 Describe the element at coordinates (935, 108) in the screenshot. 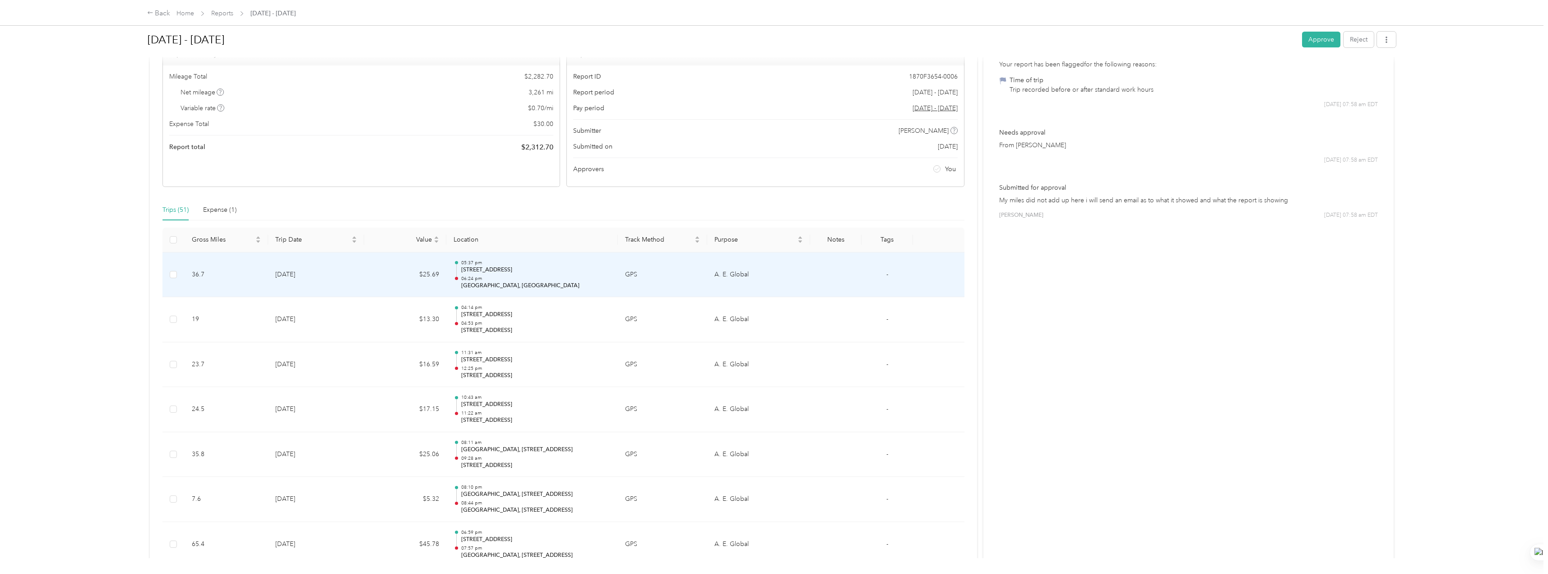

I see `span: Go to pay period` at that location.